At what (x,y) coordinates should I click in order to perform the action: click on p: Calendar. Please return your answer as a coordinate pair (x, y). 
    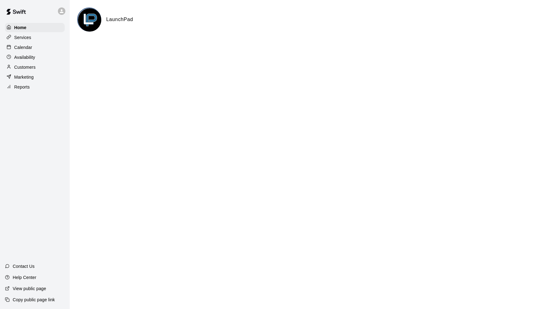
    Looking at the image, I should click on (23, 47).